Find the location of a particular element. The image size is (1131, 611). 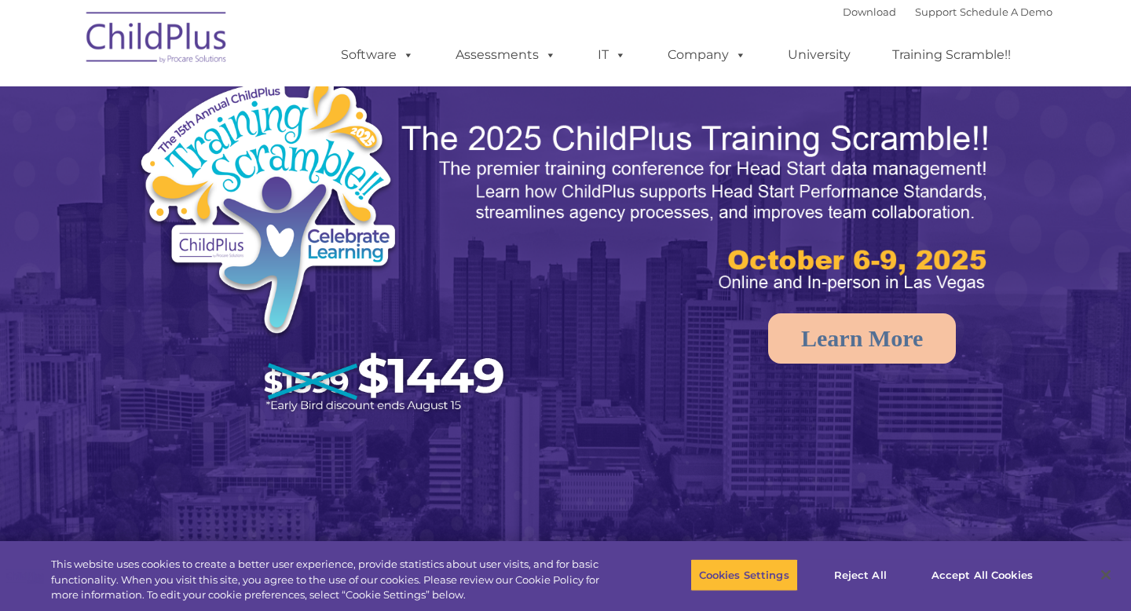

button: Reject All is located at coordinates (860, 575).